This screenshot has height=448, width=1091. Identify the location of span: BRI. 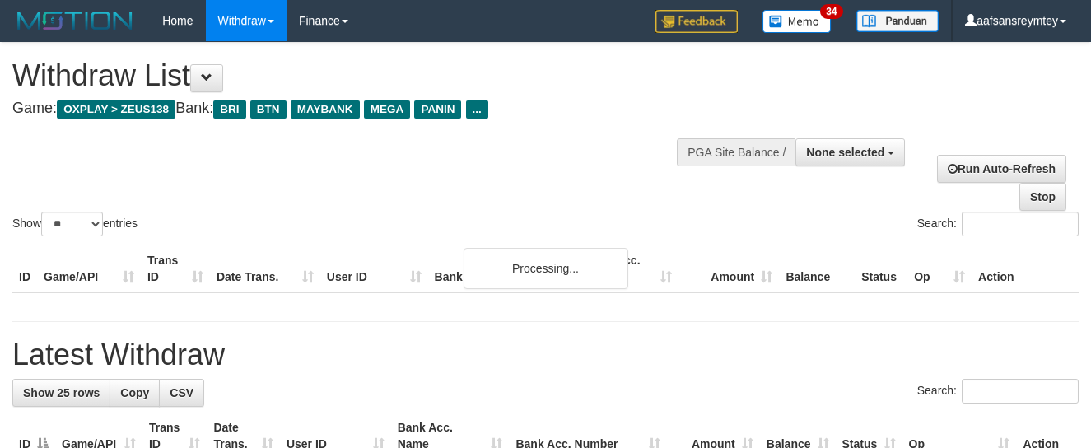
(229, 109).